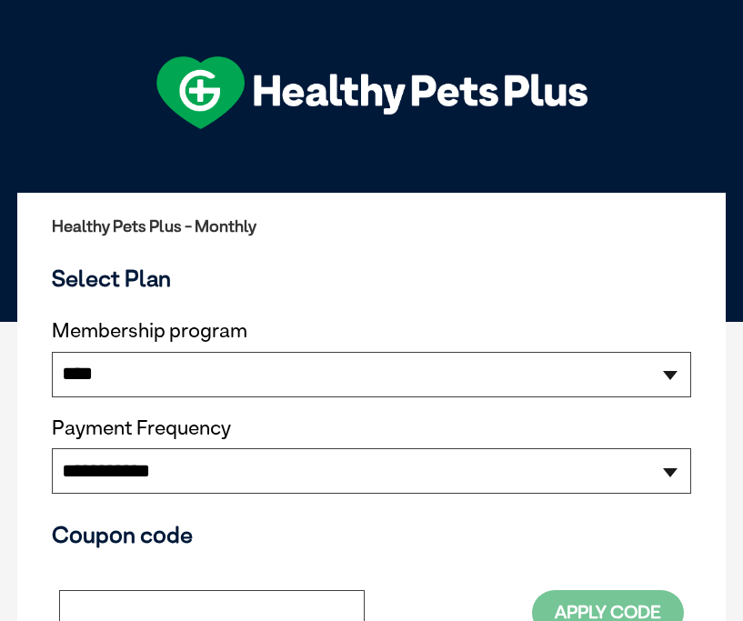 The width and height of the screenshot is (743, 621). Describe the element at coordinates (372, 93) in the screenshot. I see `img: hpp-logo-landscape-green-white.png` at that location.